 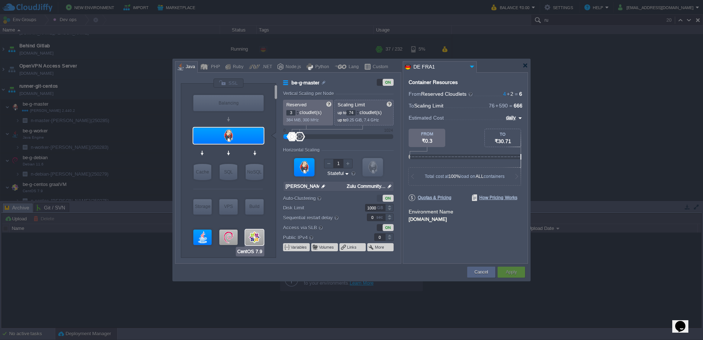 I want to click on div: Cache, so click(x=203, y=172).